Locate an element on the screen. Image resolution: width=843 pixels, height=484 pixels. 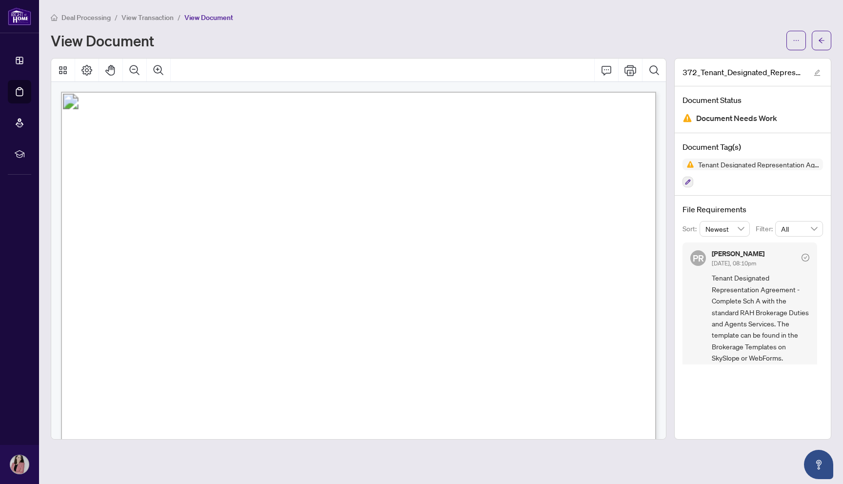
span: View Document is located at coordinates (209, 18).